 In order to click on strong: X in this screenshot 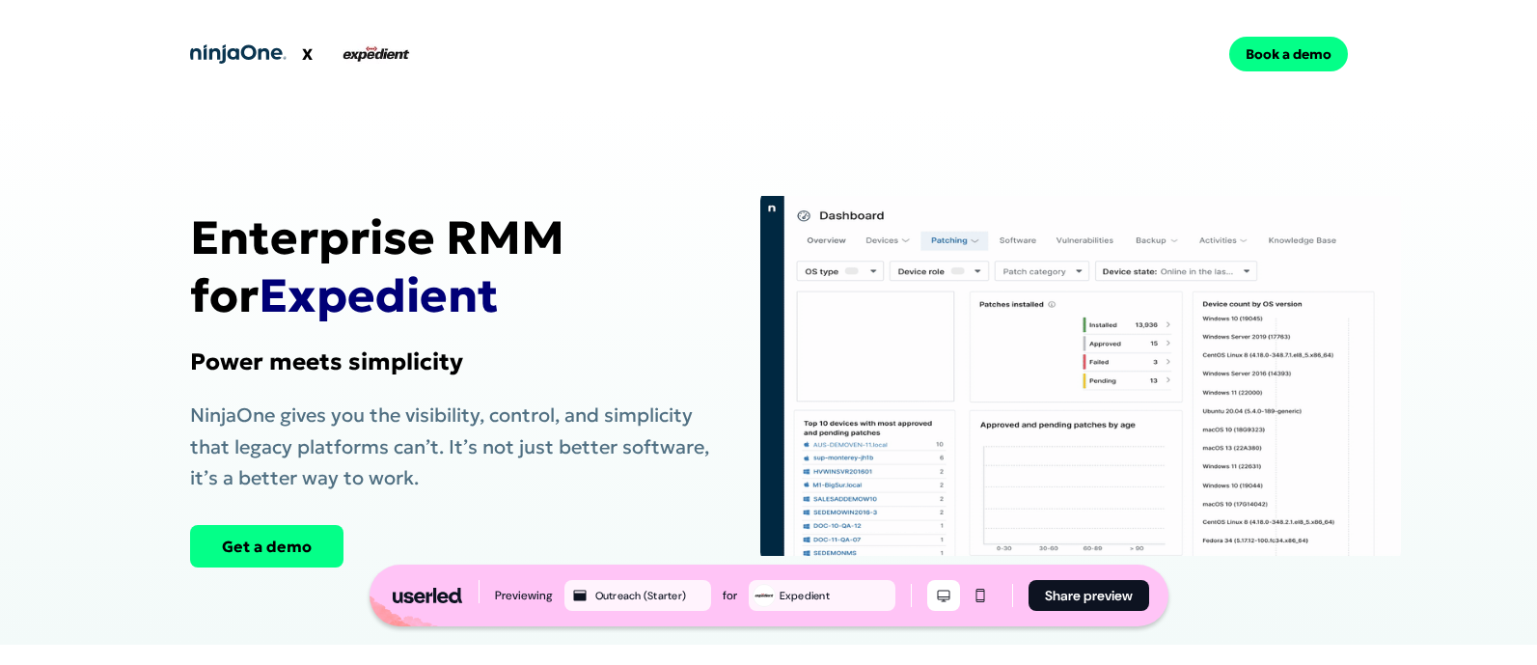, I will do `click(307, 54)`.